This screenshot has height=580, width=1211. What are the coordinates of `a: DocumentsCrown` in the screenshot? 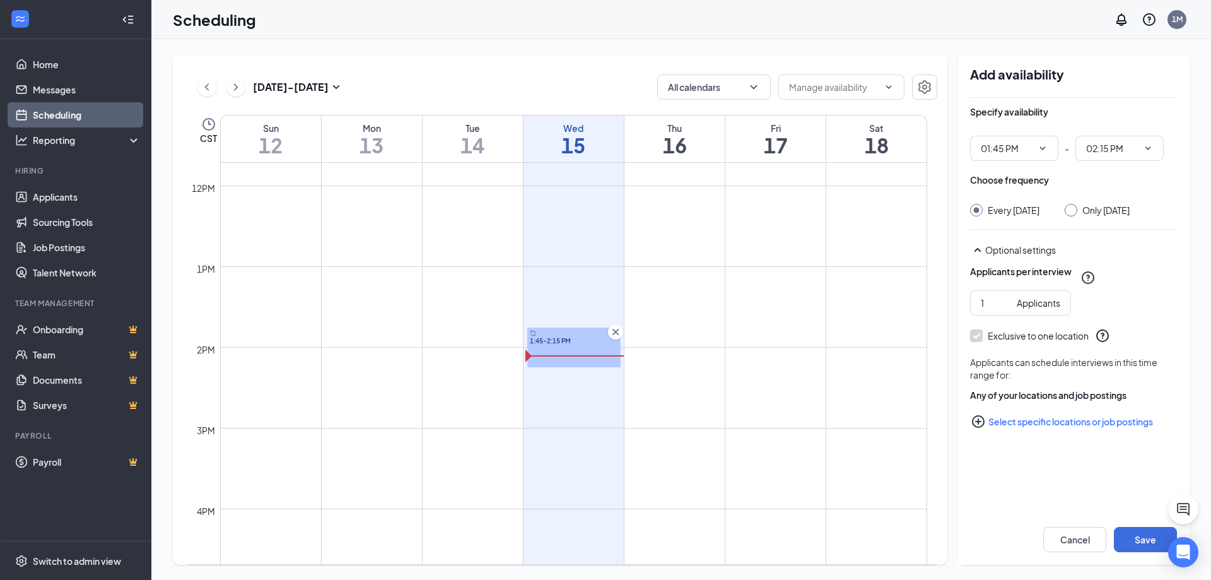 It's located at (86, 380).